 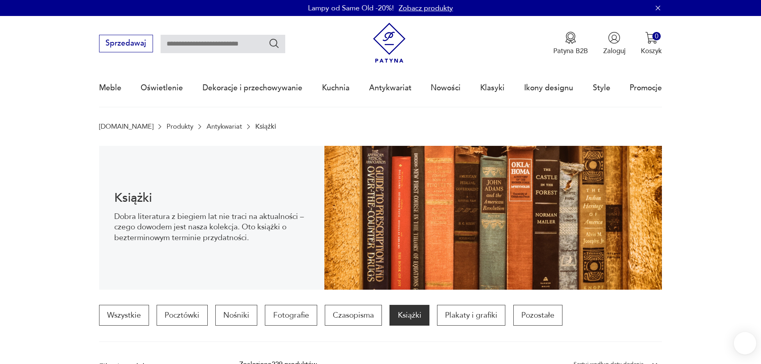 I want to click on p: Pocztówki, so click(x=182, y=315).